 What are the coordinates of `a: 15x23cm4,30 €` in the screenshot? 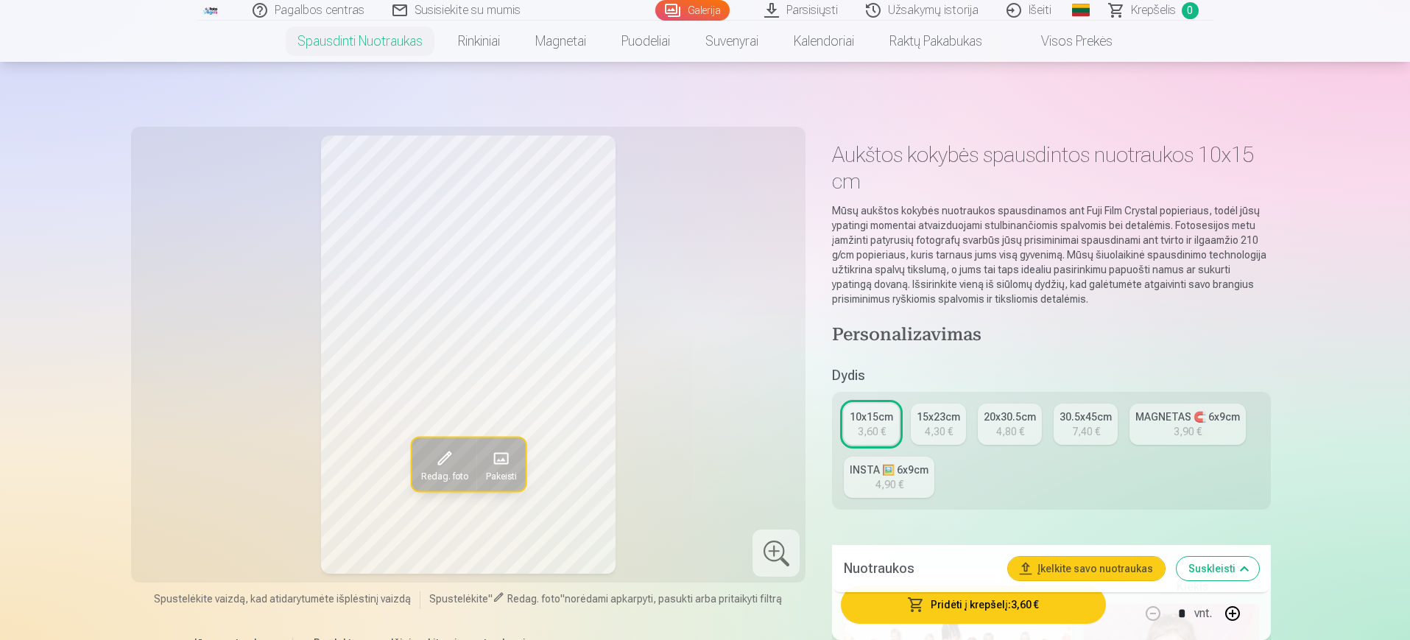 It's located at (938, 424).